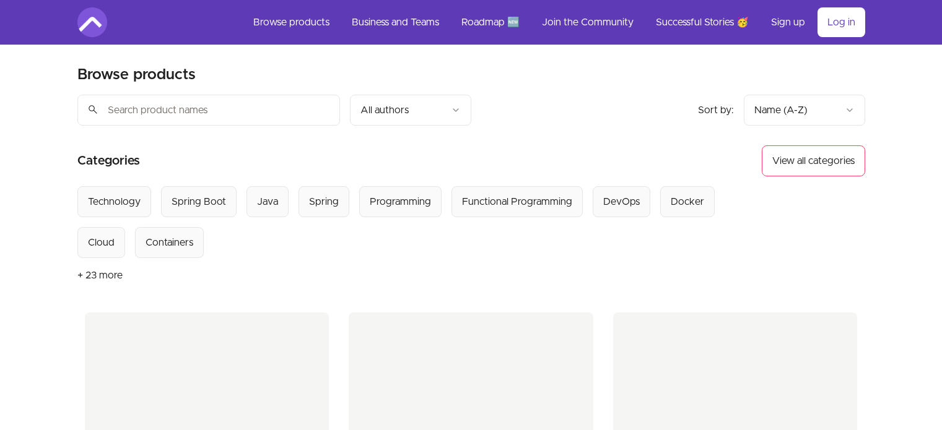  I want to click on a: Join the Community, so click(588, 22).